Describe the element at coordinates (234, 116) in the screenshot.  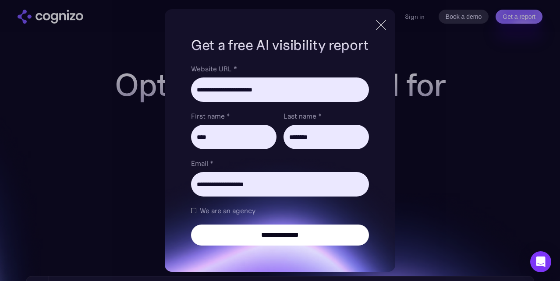
I see `label: First name *` at that location.